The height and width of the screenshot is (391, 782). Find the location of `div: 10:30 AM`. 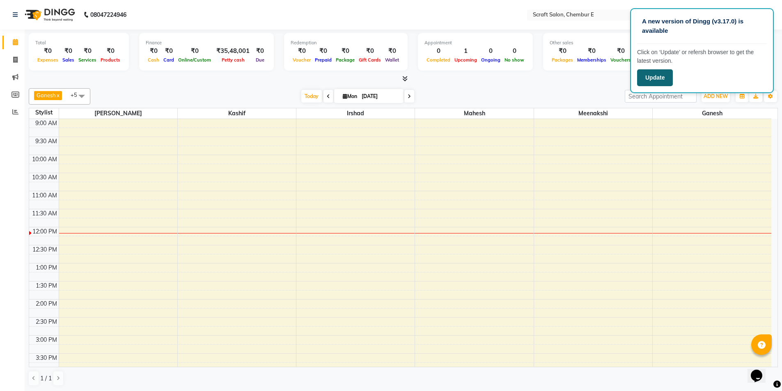

div: 10:30 AM is located at coordinates (44, 177).